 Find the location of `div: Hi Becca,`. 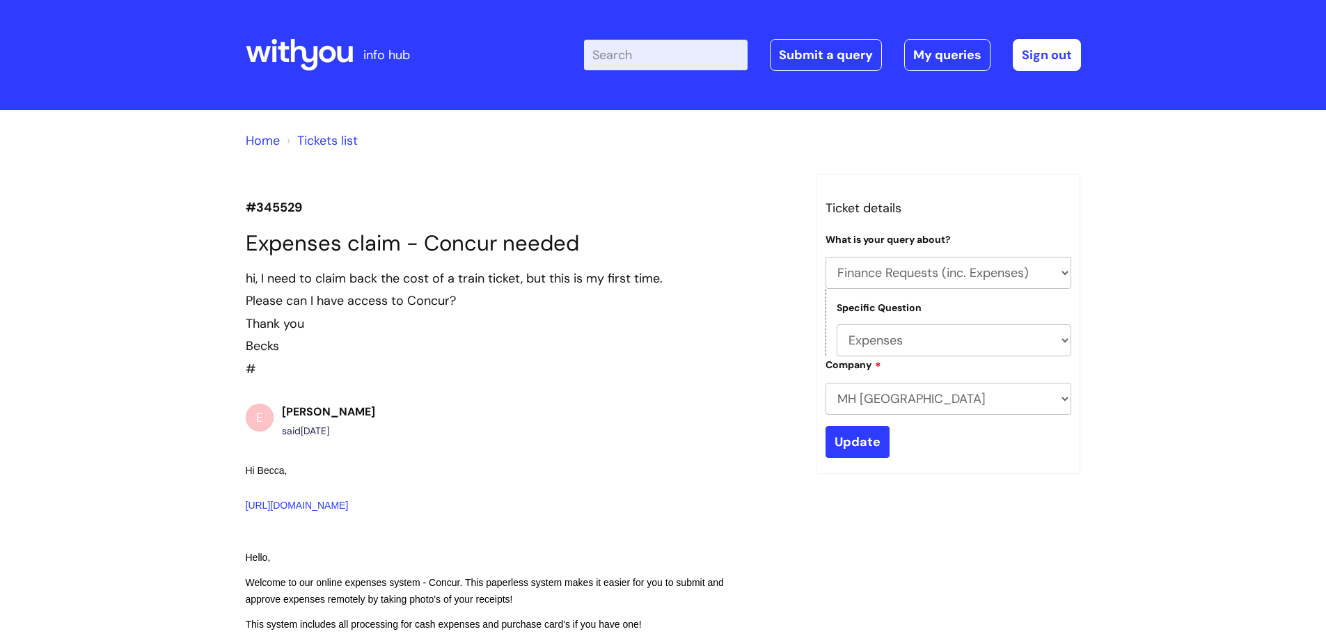

div: Hi Becca, is located at coordinates (496, 489).